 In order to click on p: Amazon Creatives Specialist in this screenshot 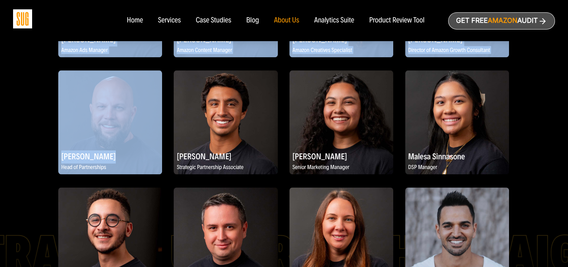, I will do `click(341, 50)`.